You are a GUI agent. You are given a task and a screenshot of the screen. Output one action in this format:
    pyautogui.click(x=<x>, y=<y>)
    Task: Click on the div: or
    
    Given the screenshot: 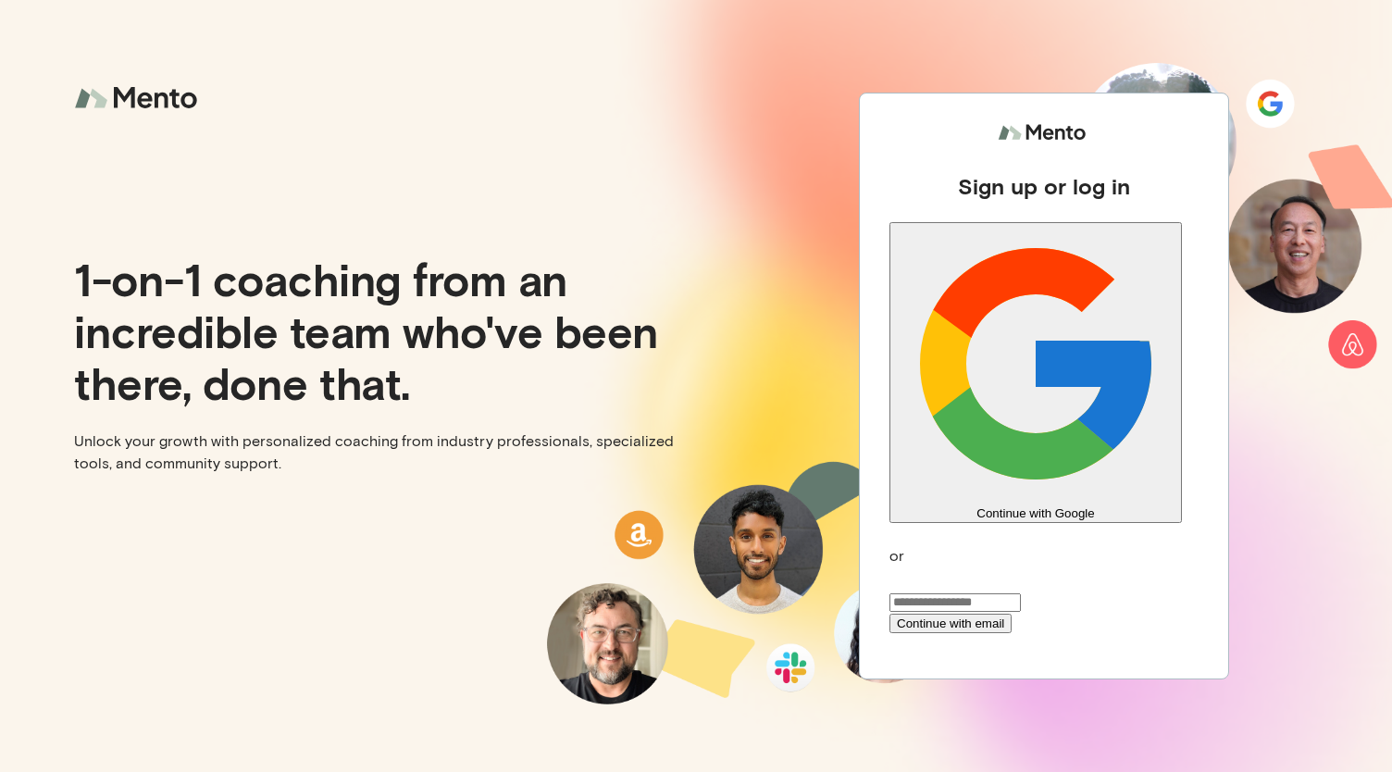 What is the action you would take?
    pyautogui.click(x=1044, y=556)
    